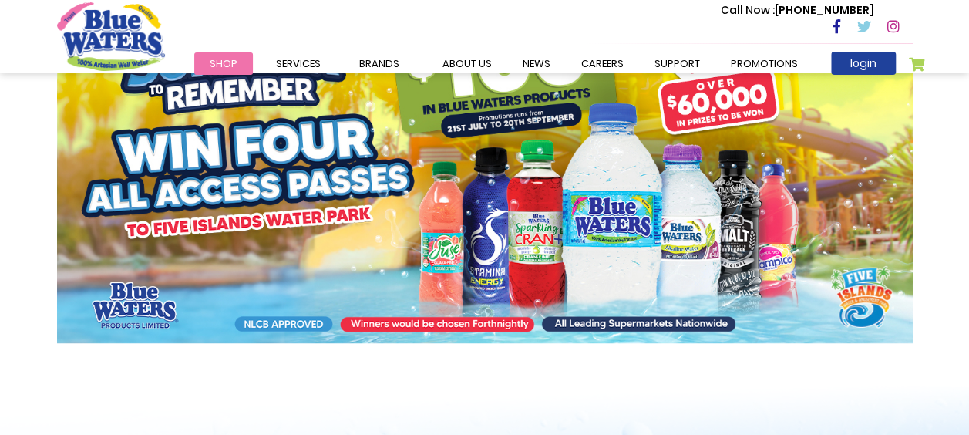 This screenshot has height=435, width=969. What do you see at coordinates (467, 63) in the screenshot?
I see `a: about us` at bounding box center [467, 63].